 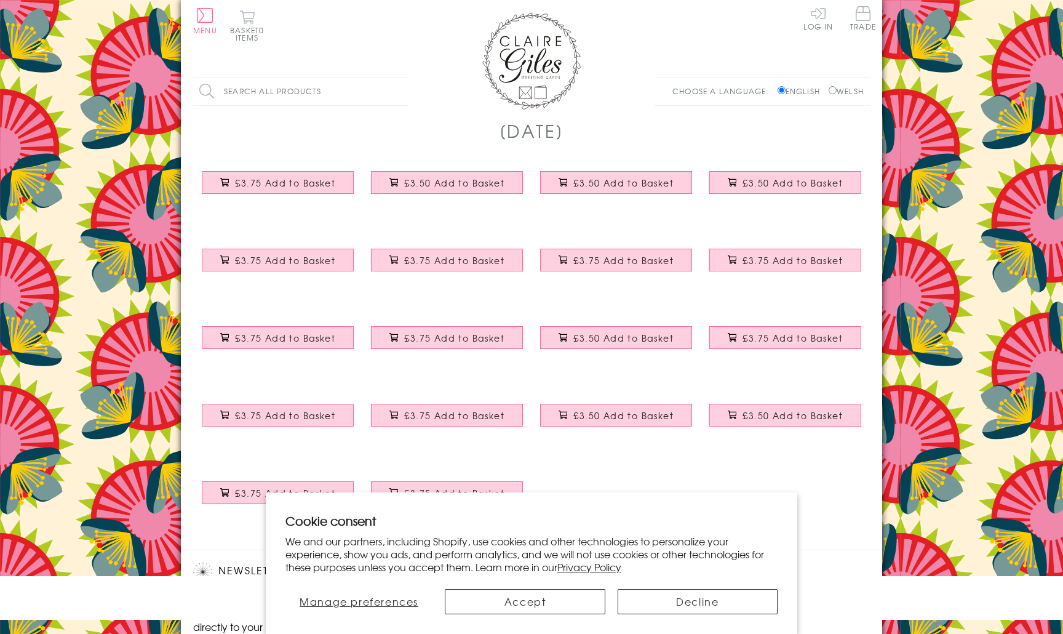 What do you see at coordinates (616, 188) in the screenshot?
I see `a: Father's Day Card, King of Dads £3.50 Add to Basket` at bounding box center [616, 188].